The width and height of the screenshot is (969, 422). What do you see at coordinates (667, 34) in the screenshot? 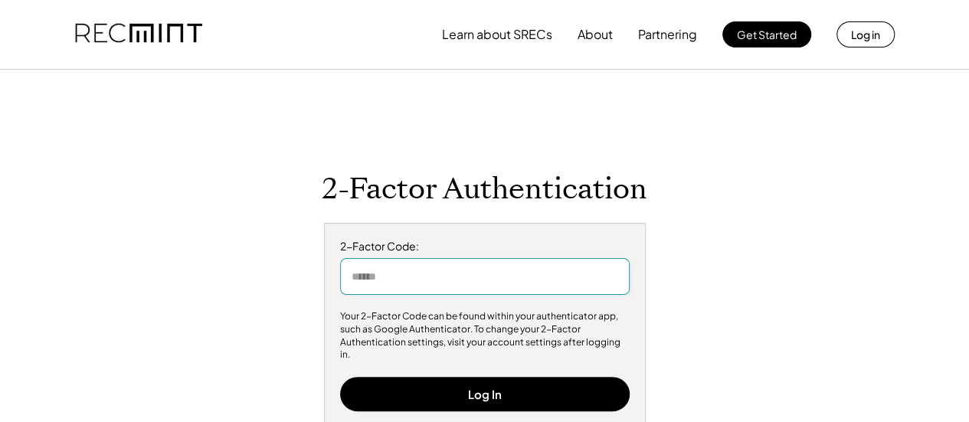
I see `button: Partnering` at bounding box center [667, 34].